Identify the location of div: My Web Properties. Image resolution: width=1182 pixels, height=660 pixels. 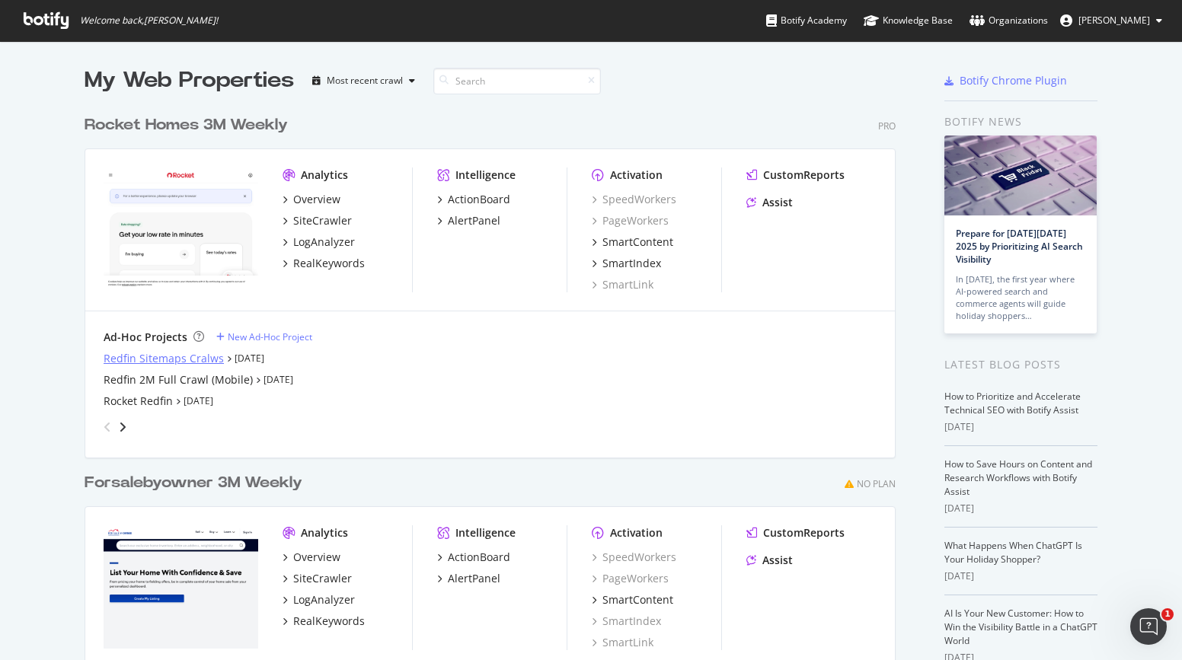
(189, 81).